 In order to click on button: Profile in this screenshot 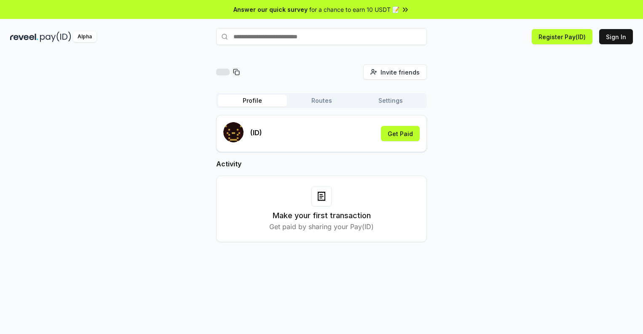, I will do `click(253, 101)`.